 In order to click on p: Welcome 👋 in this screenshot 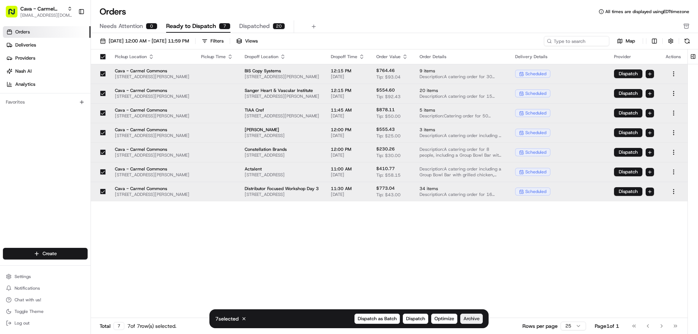, I will do `click(70, 35)`.